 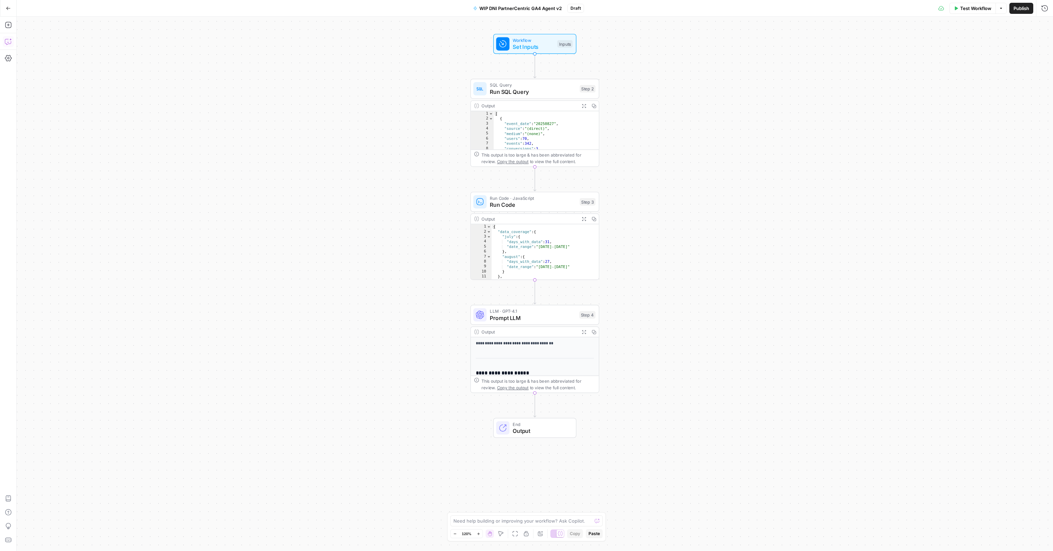 I want to click on div: EndOutput, so click(x=535, y=428).